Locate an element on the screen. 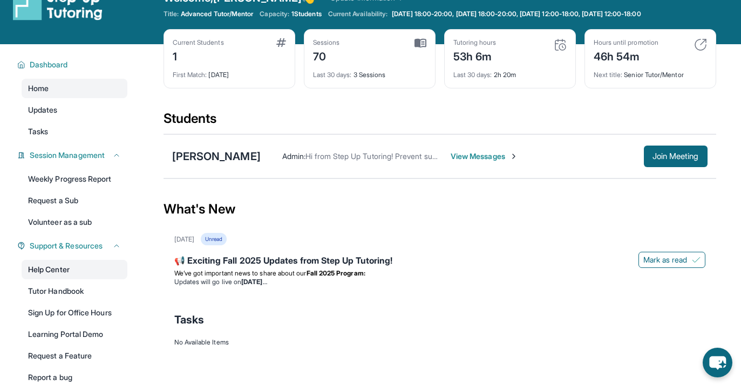 Image resolution: width=741 pixels, height=386 pixels. span: Capacity: is located at coordinates (274, 14).